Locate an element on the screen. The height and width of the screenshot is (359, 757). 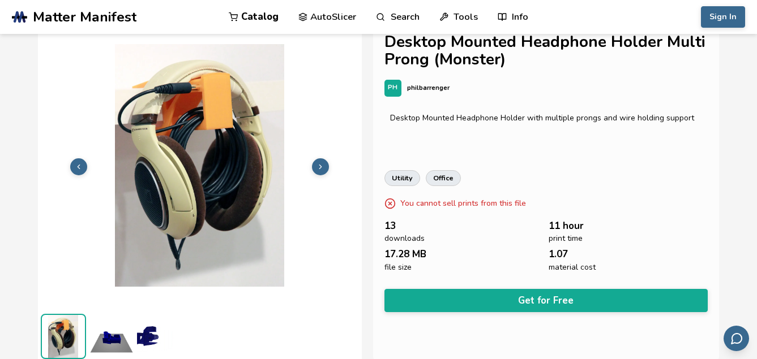
span: file size is located at coordinates (398, 268).